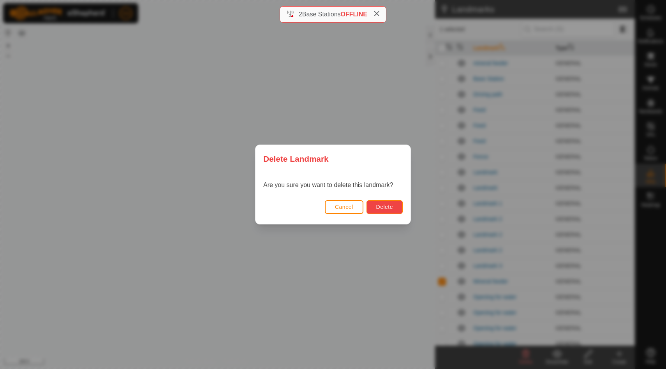 This screenshot has width=666, height=369. I want to click on span: Base Stations, so click(321, 14).